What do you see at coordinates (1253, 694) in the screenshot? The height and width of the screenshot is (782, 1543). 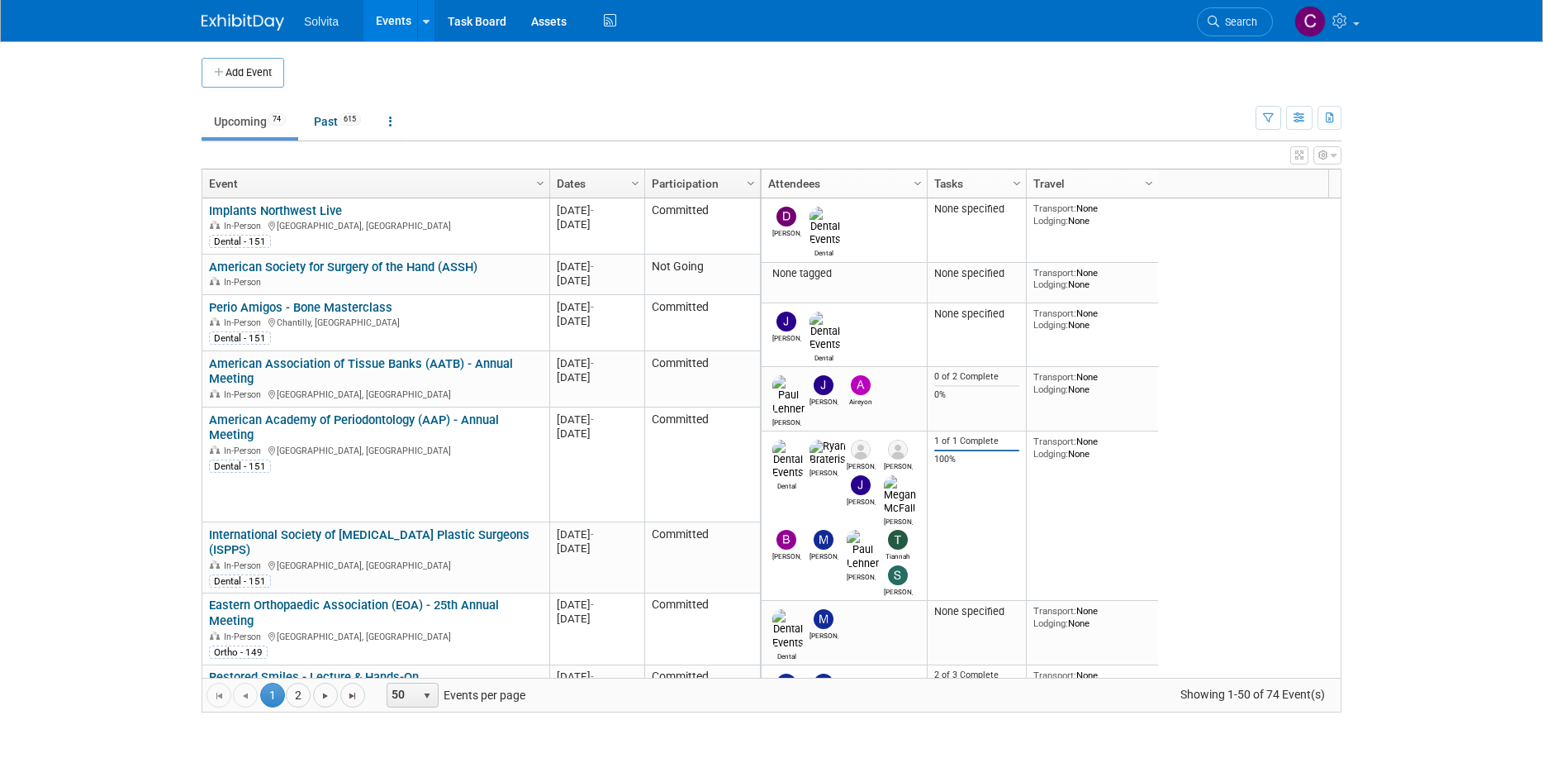 I see `span: Showing 1-50 of 74 Event(s)` at bounding box center [1253, 694].